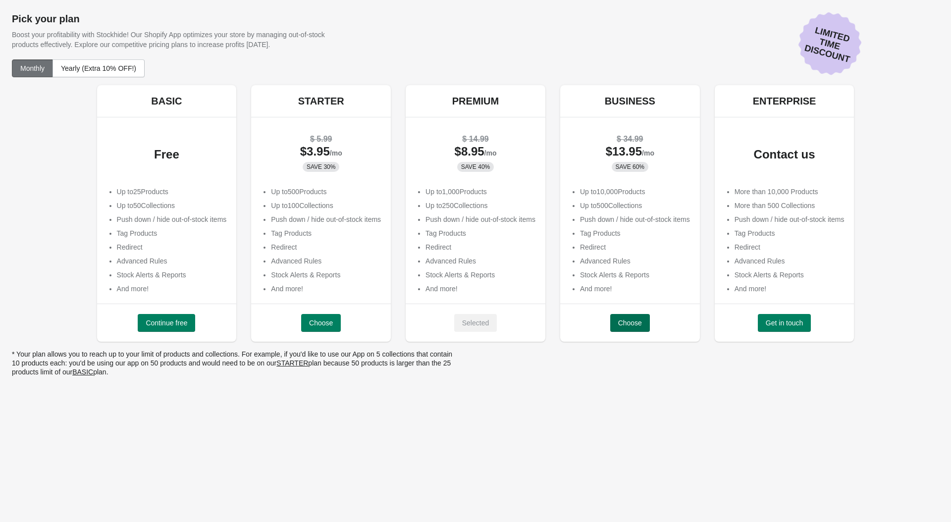 The image size is (951, 522). Describe the element at coordinates (475, 152) in the screenshot. I see `div: $ 8.95` at that location.